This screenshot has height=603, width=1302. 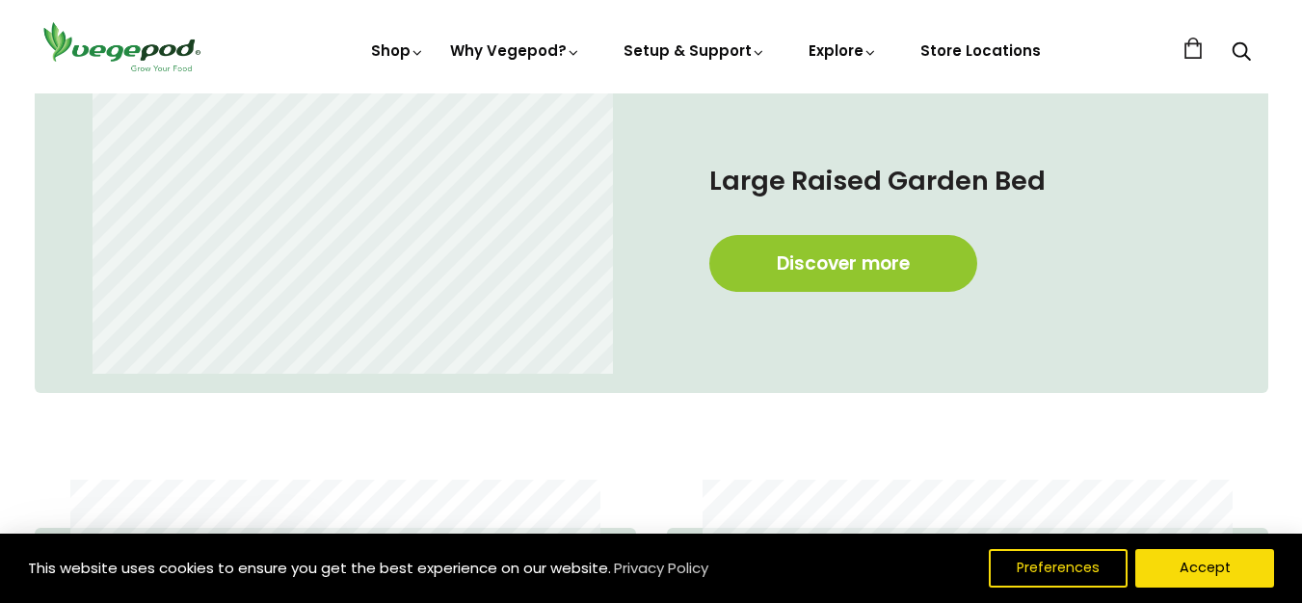 What do you see at coordinates (843, 50) in the screenshot?
I see `a: Explore` at bounding box center [843, 50].